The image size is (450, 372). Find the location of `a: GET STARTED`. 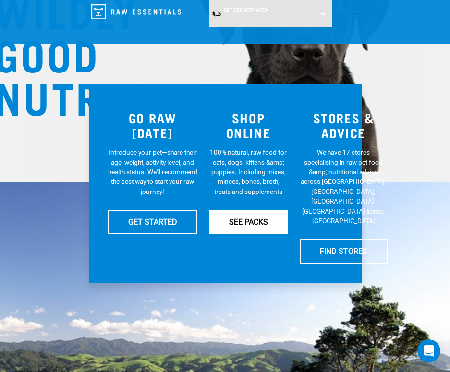

a: GET STARTED is located at coordinates (153, 222).